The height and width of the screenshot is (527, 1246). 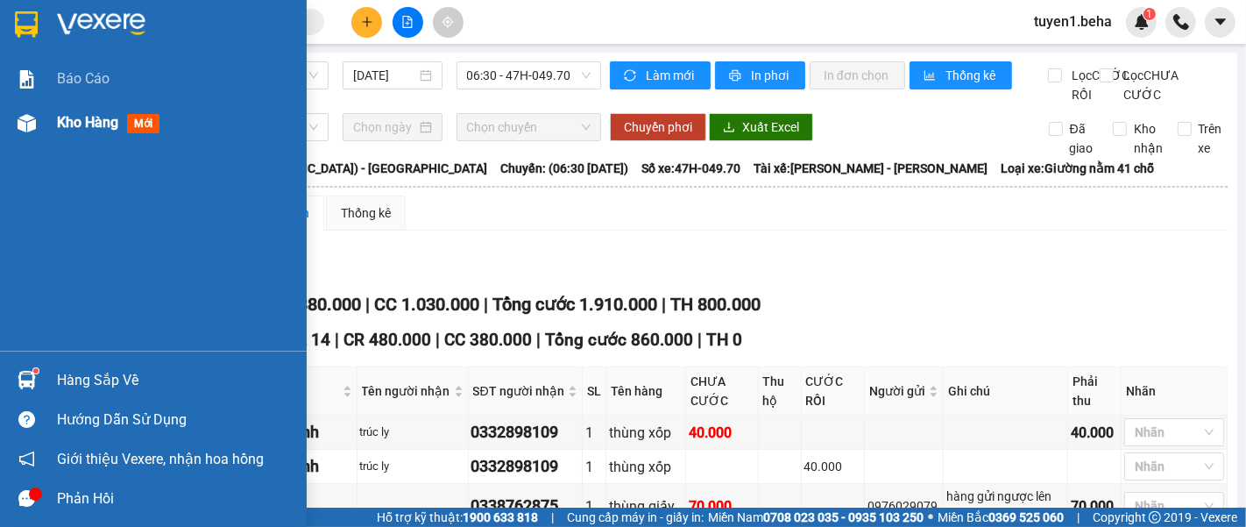 What do you see at coordinates (931, 76) in the screenshot?
I see `span: bar-chart` at bounding box center [931, 76].